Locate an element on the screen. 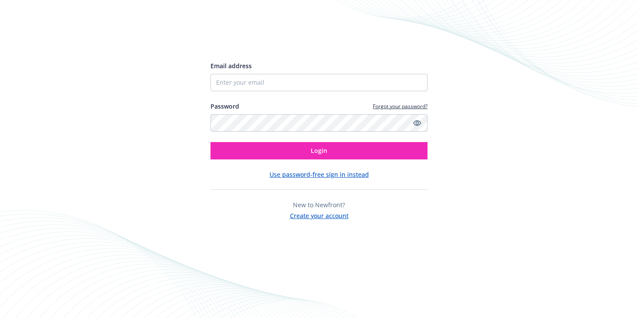 This screenshot has width=638, height=318. button: Use password-free sign in instead is located at coordinates (319, 174).